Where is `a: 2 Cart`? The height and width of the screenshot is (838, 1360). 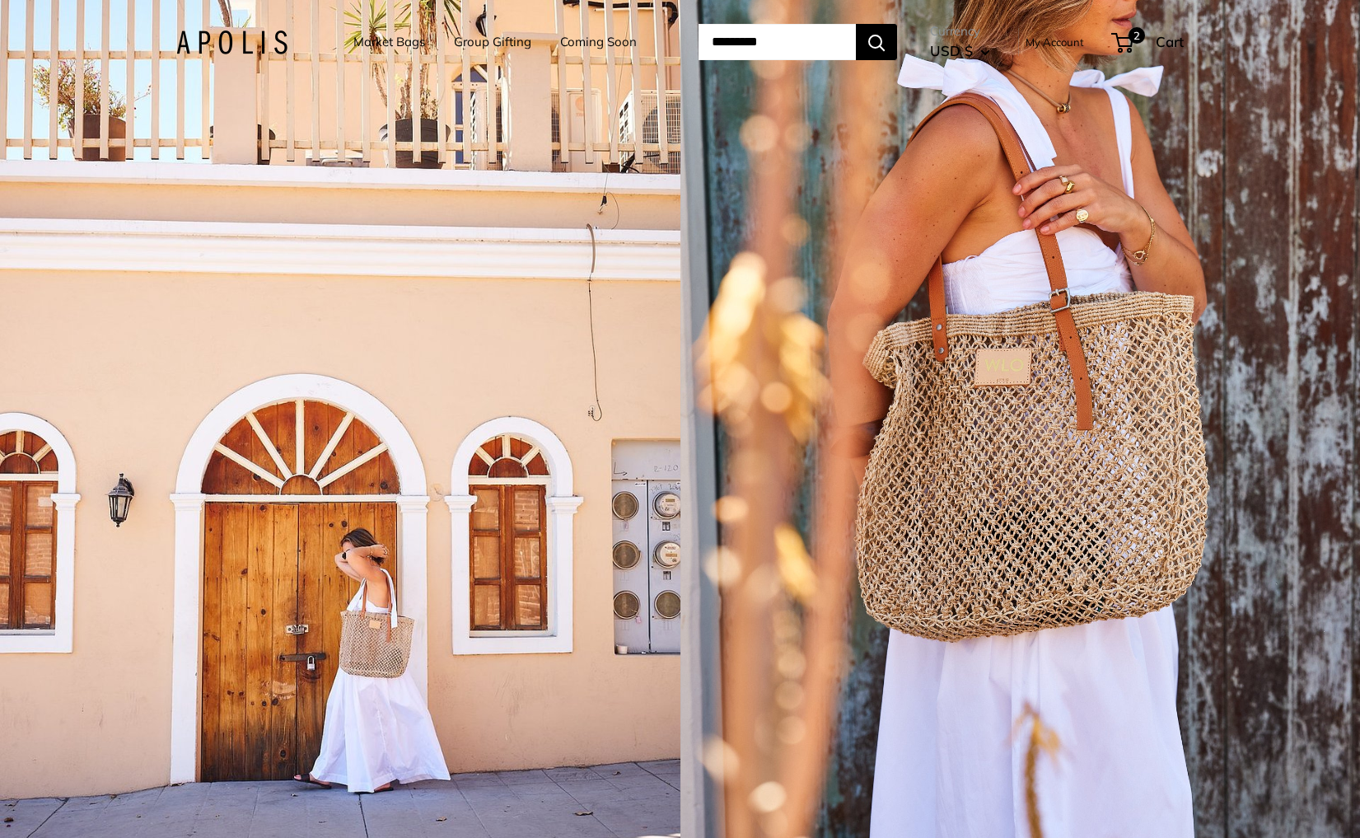
a: 2 Cart is located at coordinates (1148, 42).